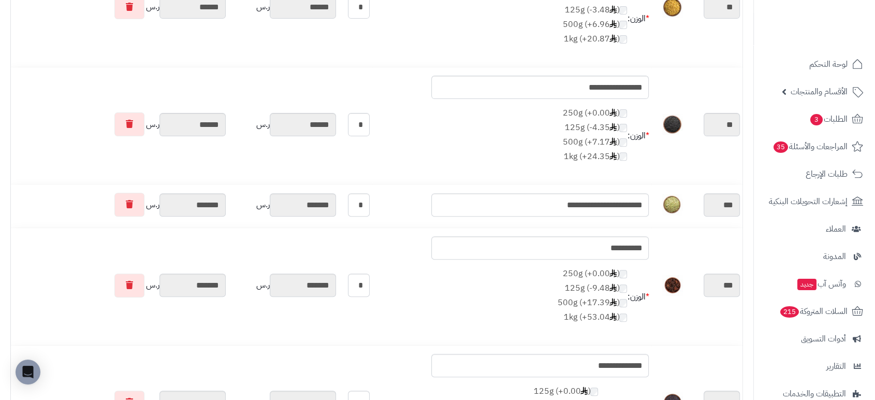 Image resolution: width=875 pixels, height=400 pixels. Describe the element at coordinates (815, 366) in the screenshot. I see `a: التقارير` at that location.